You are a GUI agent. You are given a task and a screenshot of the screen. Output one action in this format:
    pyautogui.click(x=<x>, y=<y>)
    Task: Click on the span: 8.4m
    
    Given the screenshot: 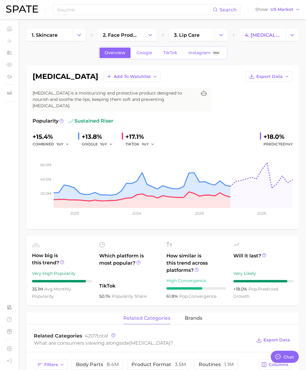 What is the action you would take?
    pyautogui.click(x=113, y=364)
    